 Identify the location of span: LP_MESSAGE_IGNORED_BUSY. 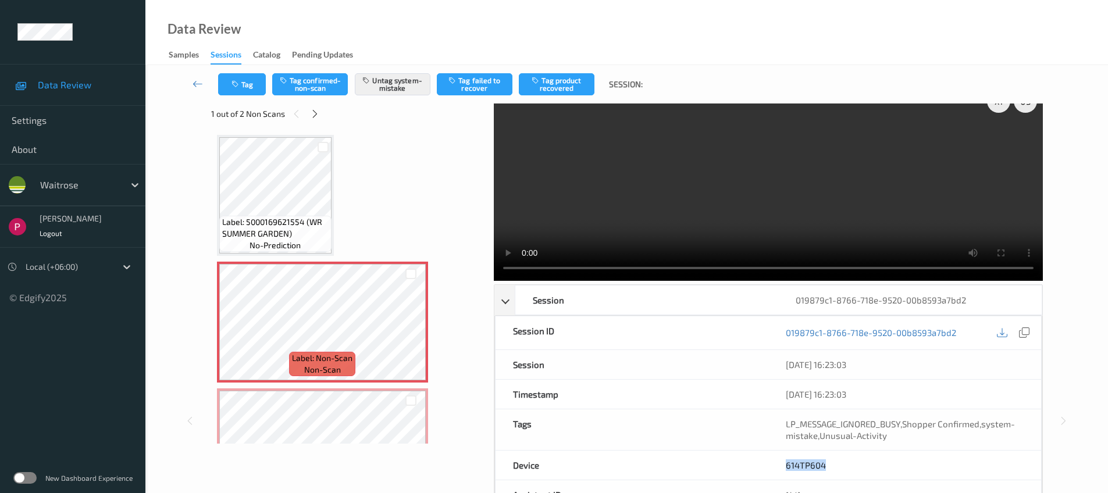
(843, 424).